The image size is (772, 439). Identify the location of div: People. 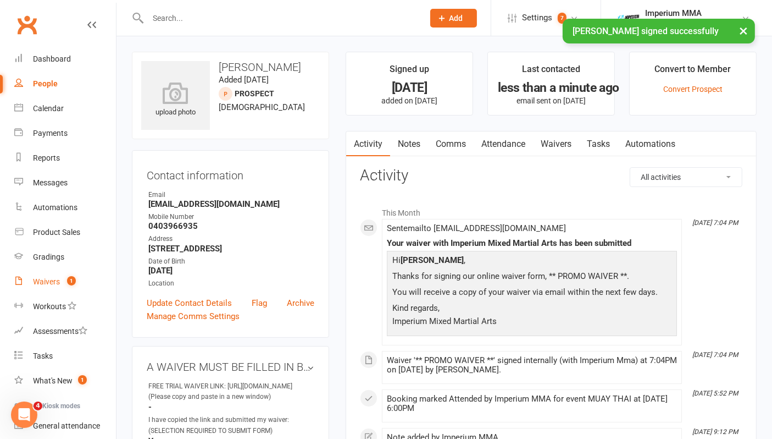
(45, 84).